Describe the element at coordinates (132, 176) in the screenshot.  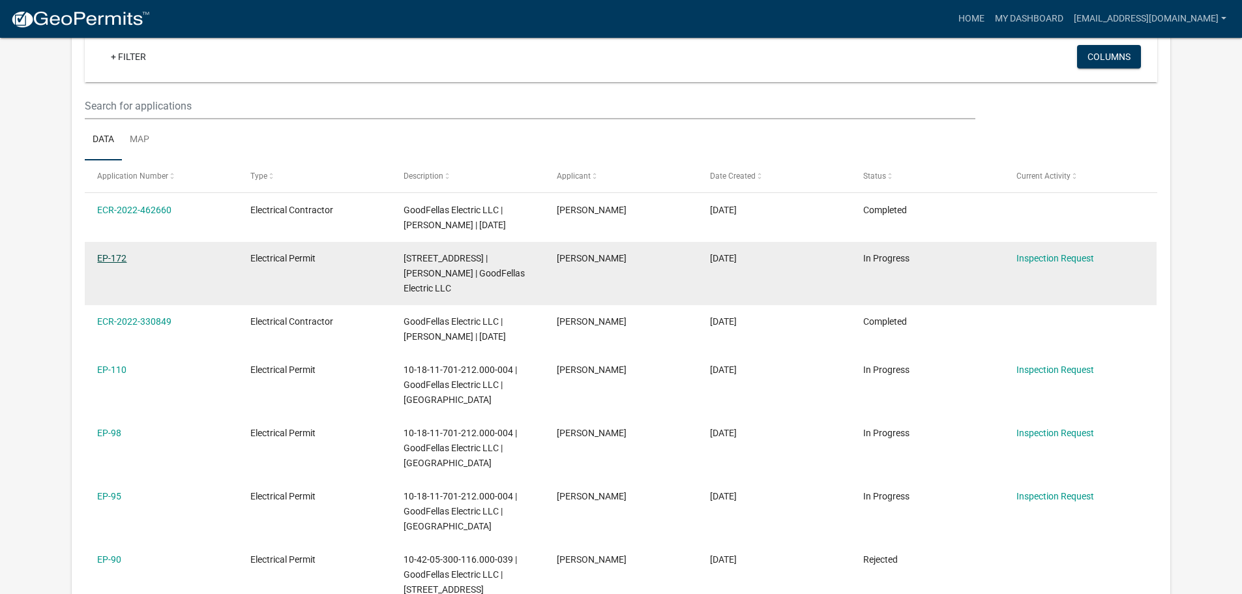
I see `span: Application Number` at that location.